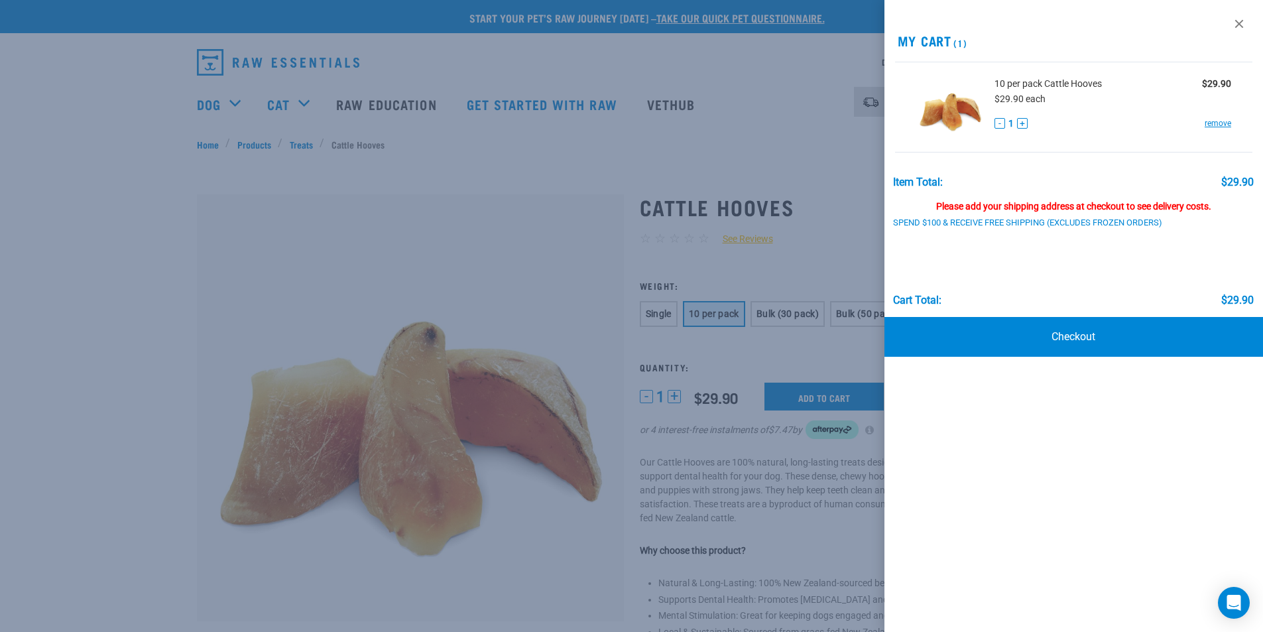  What do you see at coordinates (1073, 200) in the screenshot?
I see `div: Please add your shipping address at checkout to see delivery costs.` at bounding box center [1073, 200].